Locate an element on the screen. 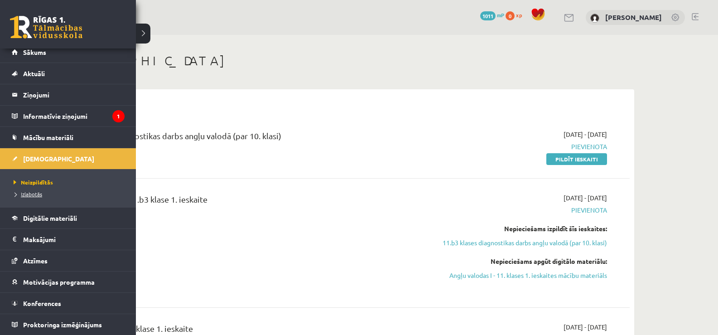 The height and width of the screenshot is (335, 718). legend: Ziņojumi is located at coordinates (74, 95).